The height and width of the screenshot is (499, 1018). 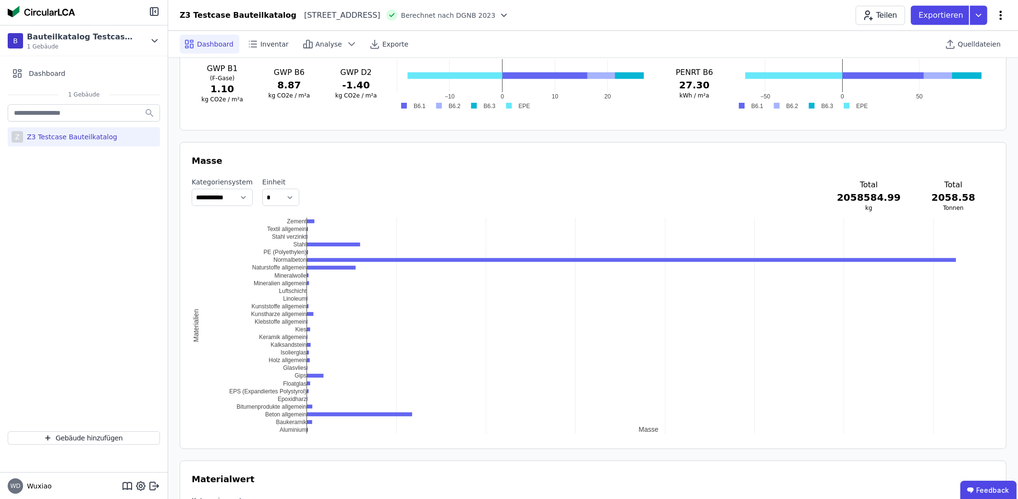 What do you see at coordinates (222, 182) in the screenshot?
I see `label: Kategoriensystem` at bounding box center [222, 182].